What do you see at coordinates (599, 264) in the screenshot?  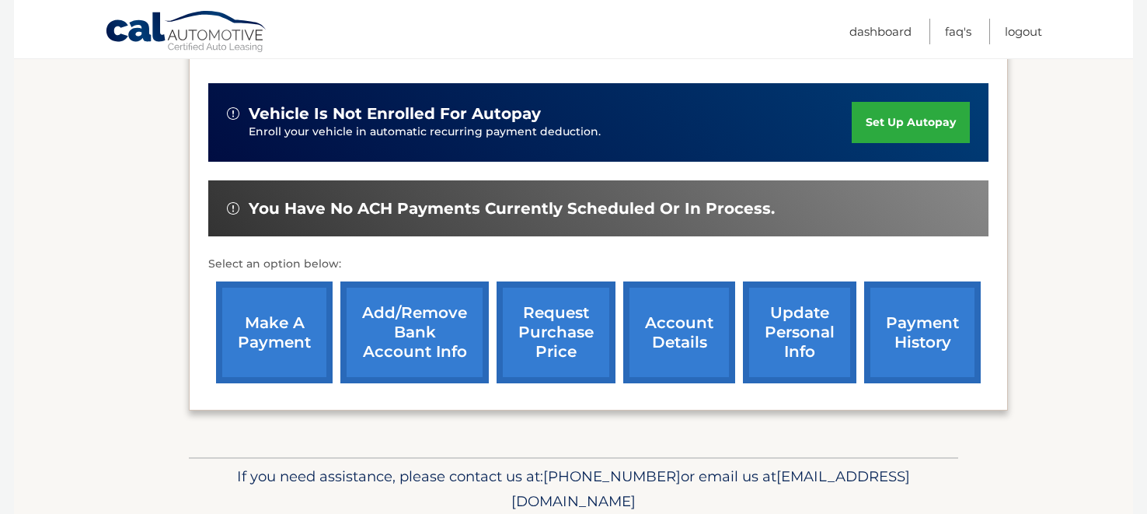 I see `p: Select an option below:` at bounding box center [599, 264].